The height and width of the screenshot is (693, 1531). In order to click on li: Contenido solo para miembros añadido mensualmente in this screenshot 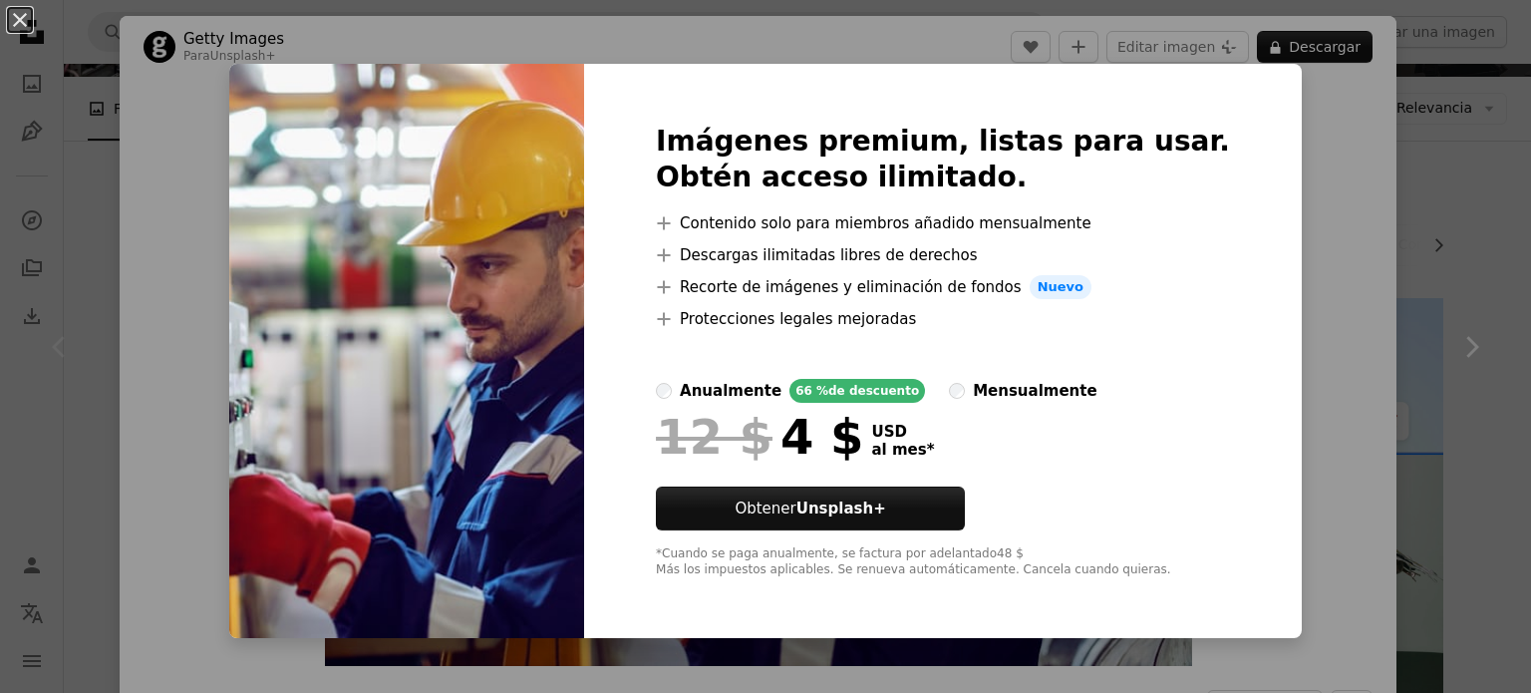, I will do `click(943, 223)`.